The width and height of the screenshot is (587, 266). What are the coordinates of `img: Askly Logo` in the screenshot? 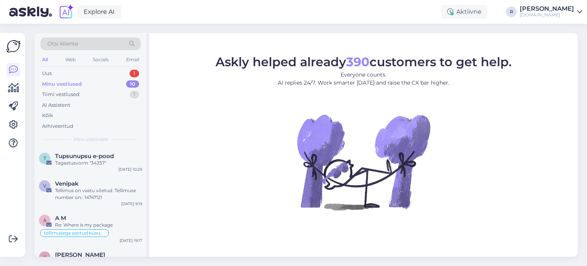 It's located at (13, 46).